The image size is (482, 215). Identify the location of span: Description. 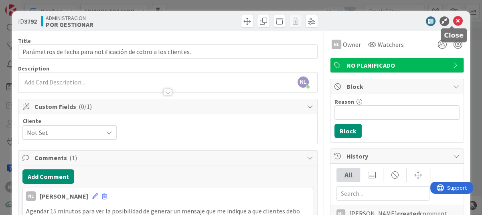
(34, 68).